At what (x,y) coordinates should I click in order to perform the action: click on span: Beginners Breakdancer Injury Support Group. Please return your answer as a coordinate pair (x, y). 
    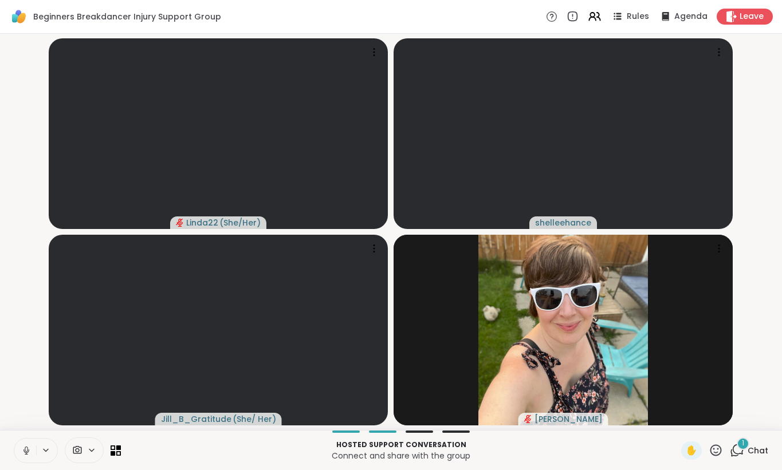
    Looking at the image, I should click on (127, 17).